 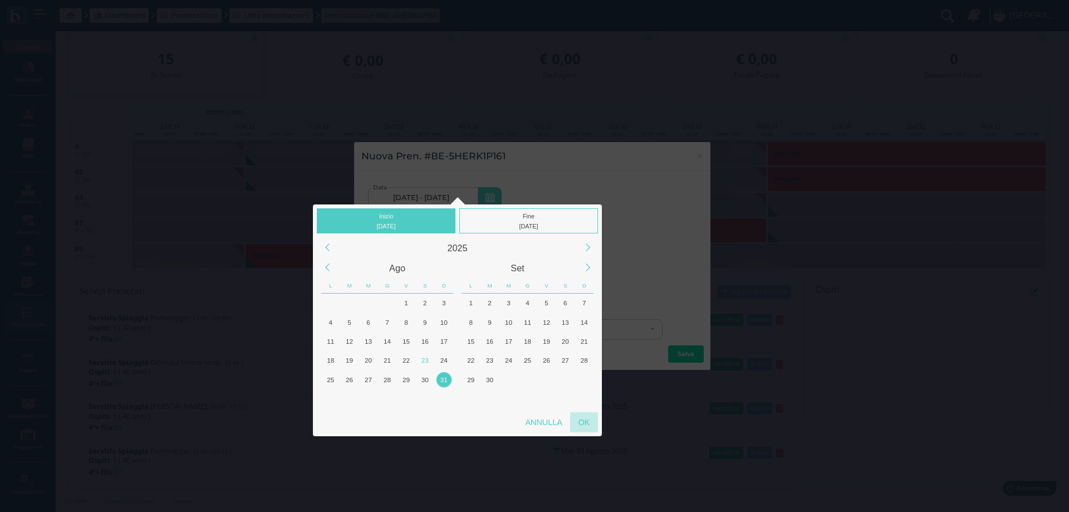 What do you see at coordinates (369, 379) in the screenshot?
I see `div: Mercoledì, Agosto 27` at bounding box center [369, 379].